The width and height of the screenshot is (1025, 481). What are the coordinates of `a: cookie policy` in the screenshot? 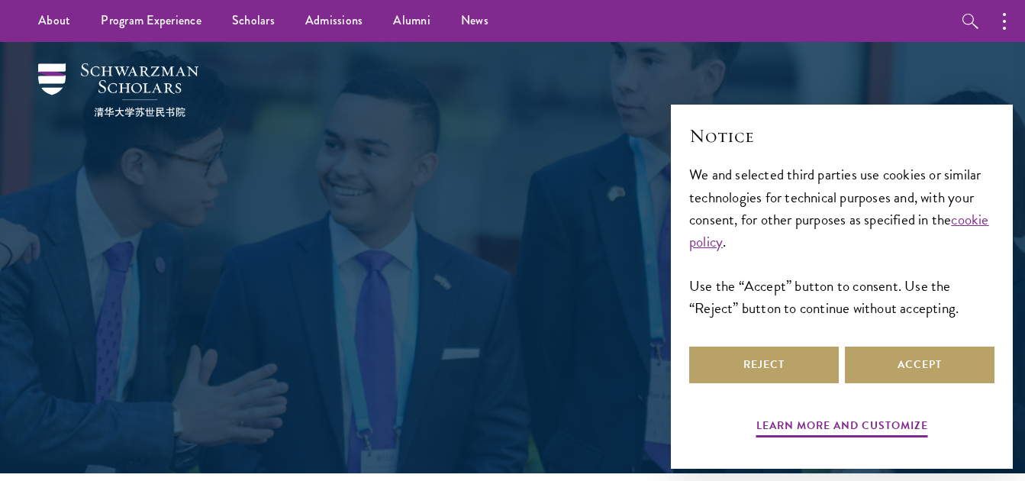 It's located at (839, 231).